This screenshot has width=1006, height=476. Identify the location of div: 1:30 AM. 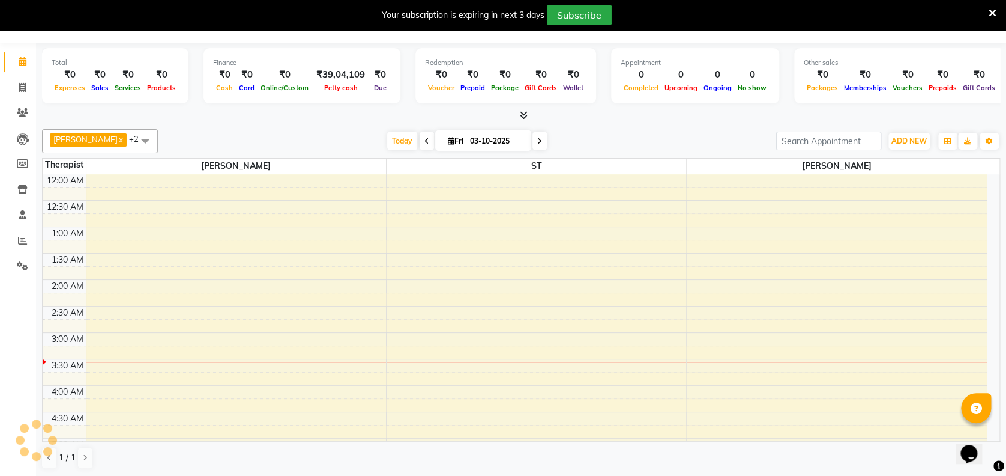
(67, 259).